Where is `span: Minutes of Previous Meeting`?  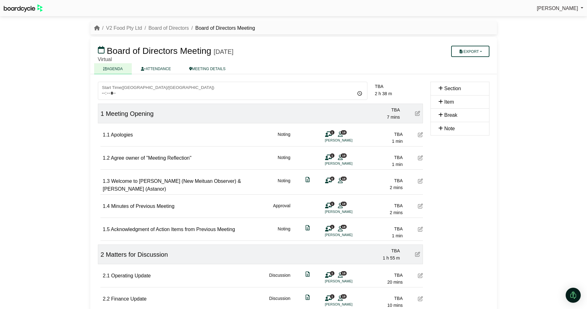
span: Minutes of Previous Meeting is located at coordinates (143, 206).